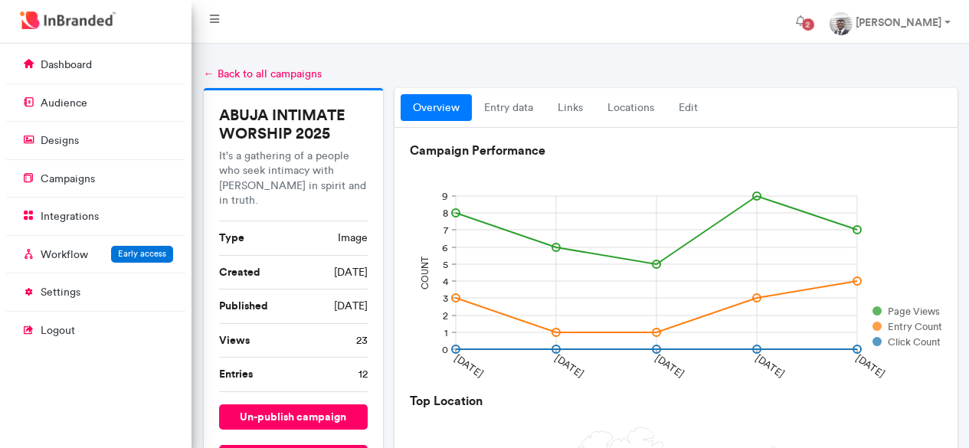  What do you see at coordinates (801, 21) in the screenshot?
I see `button: 2` at bounding box center [801, 21].